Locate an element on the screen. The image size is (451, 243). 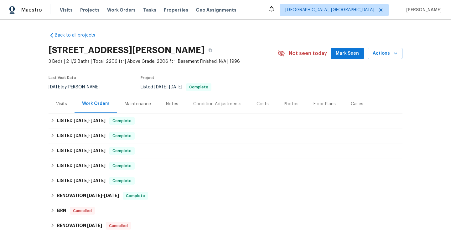
span: Last Visit Date is located at coordinates (62, 78).